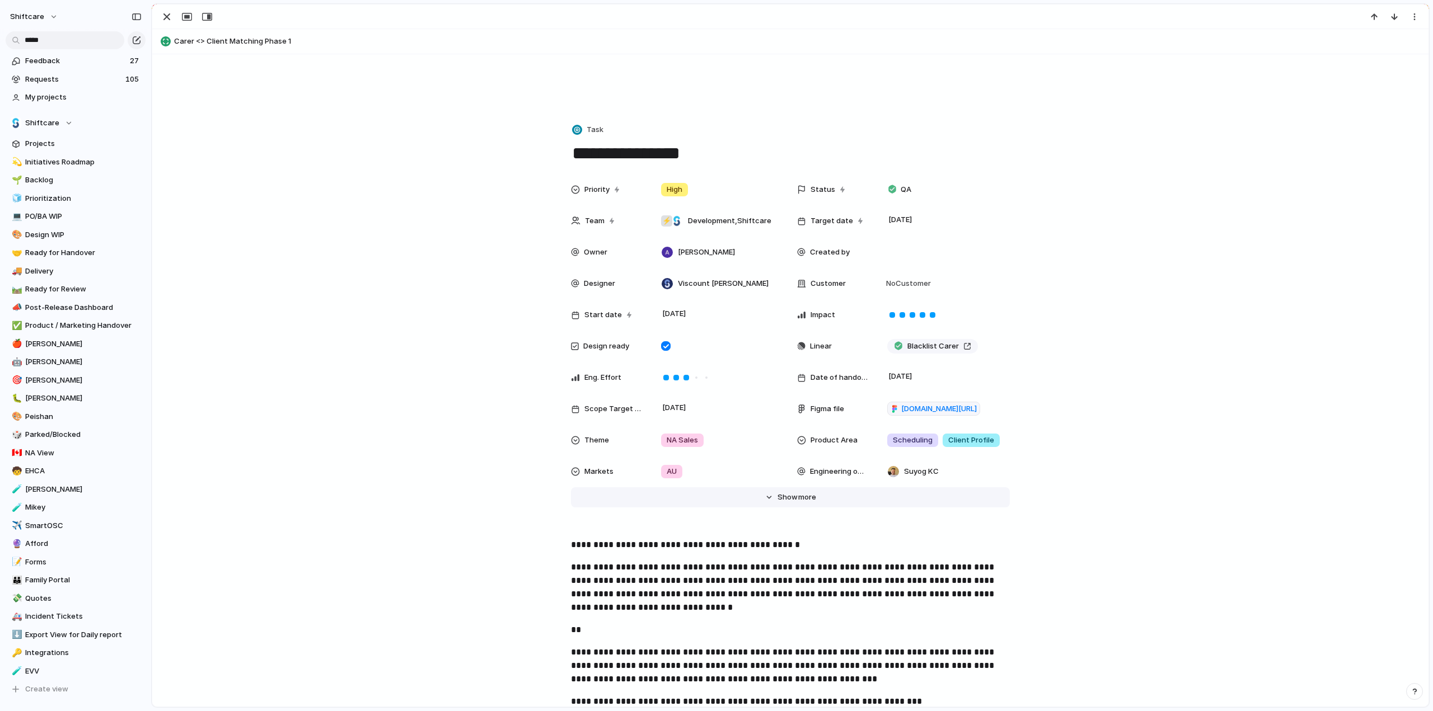 The width and height of the screenshot is (1433, 711). What do you see at coordinates (83, 144) in the screenshot?
I see `span: Projects` at bounding box center [83, 144].